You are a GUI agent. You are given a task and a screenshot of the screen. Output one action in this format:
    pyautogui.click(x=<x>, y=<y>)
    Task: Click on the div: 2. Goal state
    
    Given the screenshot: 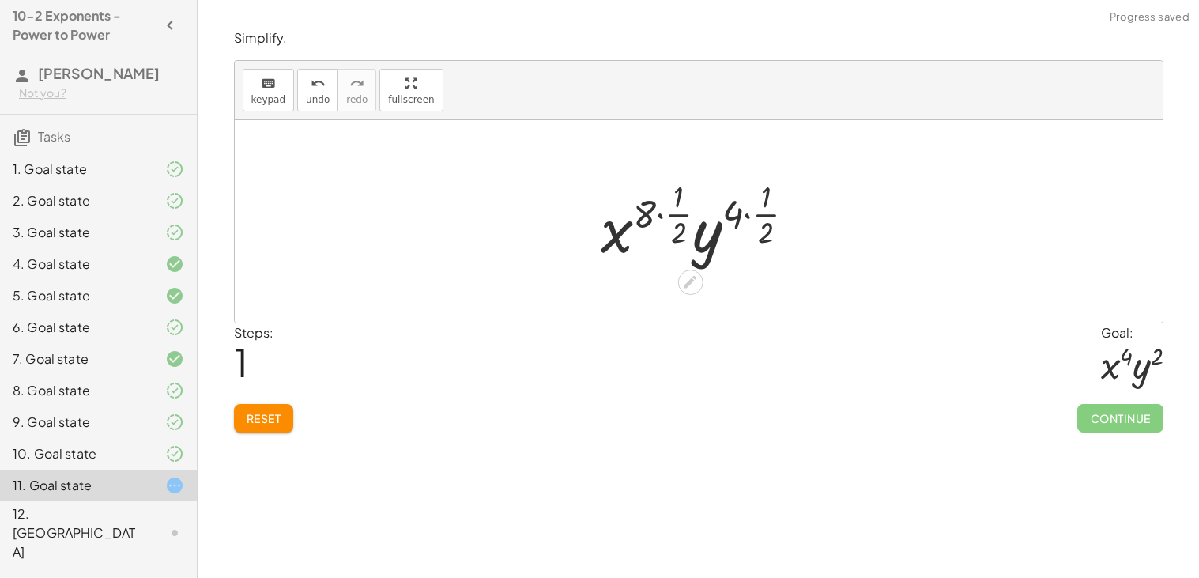 What is the action you would take?
    pyautogui.click(x=76, y=201)
    